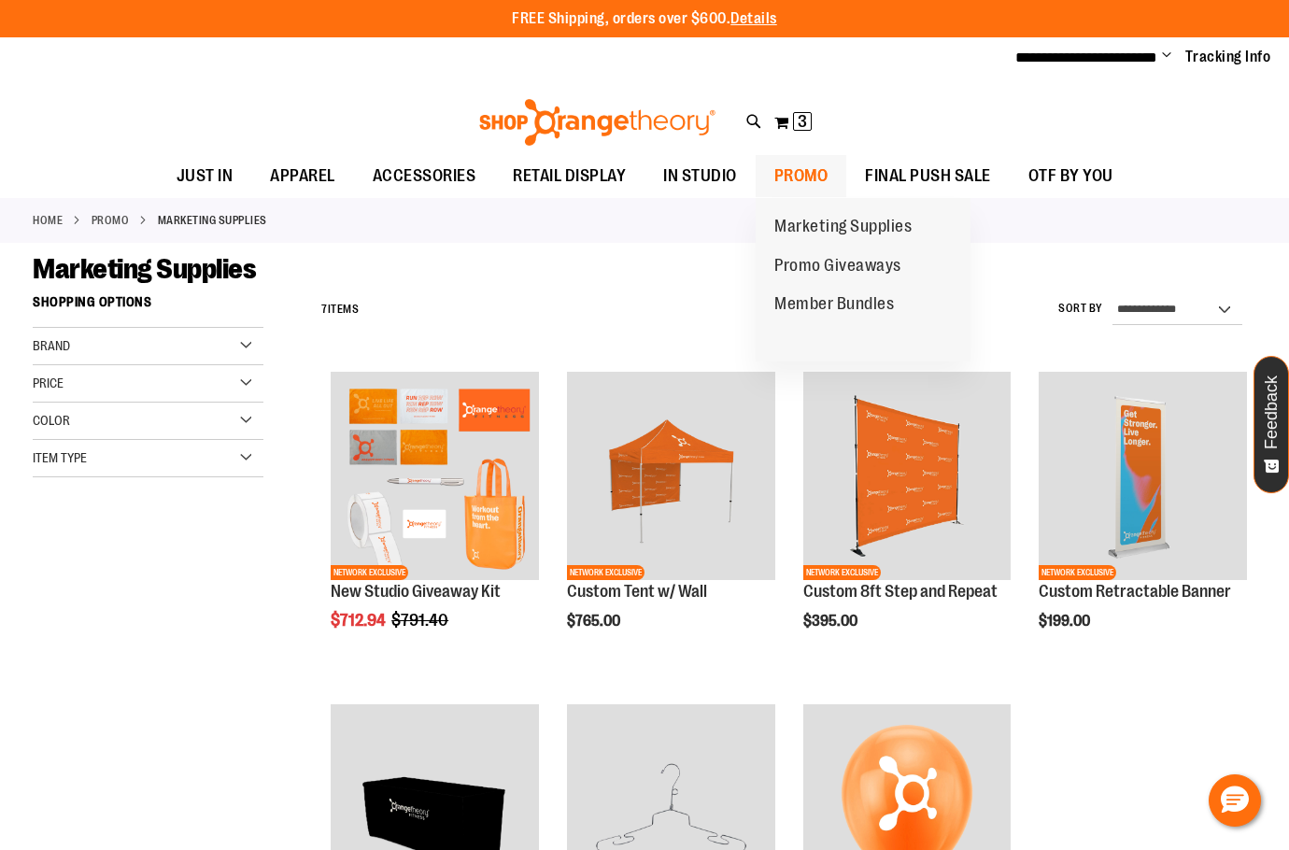 The width and height of the screenshot is (1289, 850). I want to click on a: Promo Giveaways, so click(838, 266).